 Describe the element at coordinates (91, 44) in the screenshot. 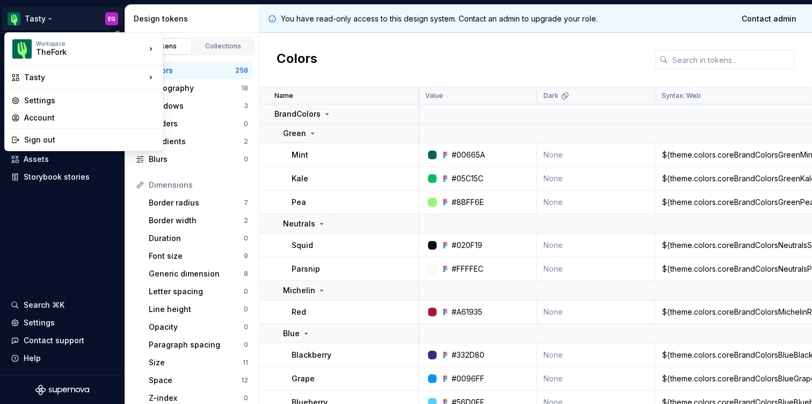

I see `div: Workspace` at that location.